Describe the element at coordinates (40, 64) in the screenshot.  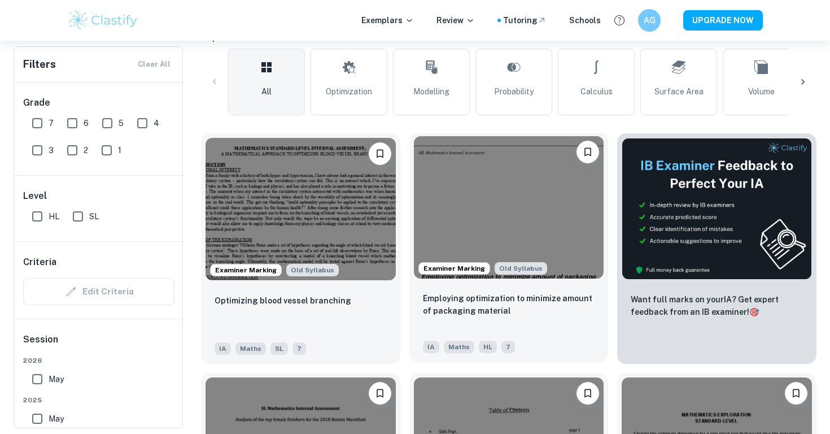
I see `h6: Filters` at that location.